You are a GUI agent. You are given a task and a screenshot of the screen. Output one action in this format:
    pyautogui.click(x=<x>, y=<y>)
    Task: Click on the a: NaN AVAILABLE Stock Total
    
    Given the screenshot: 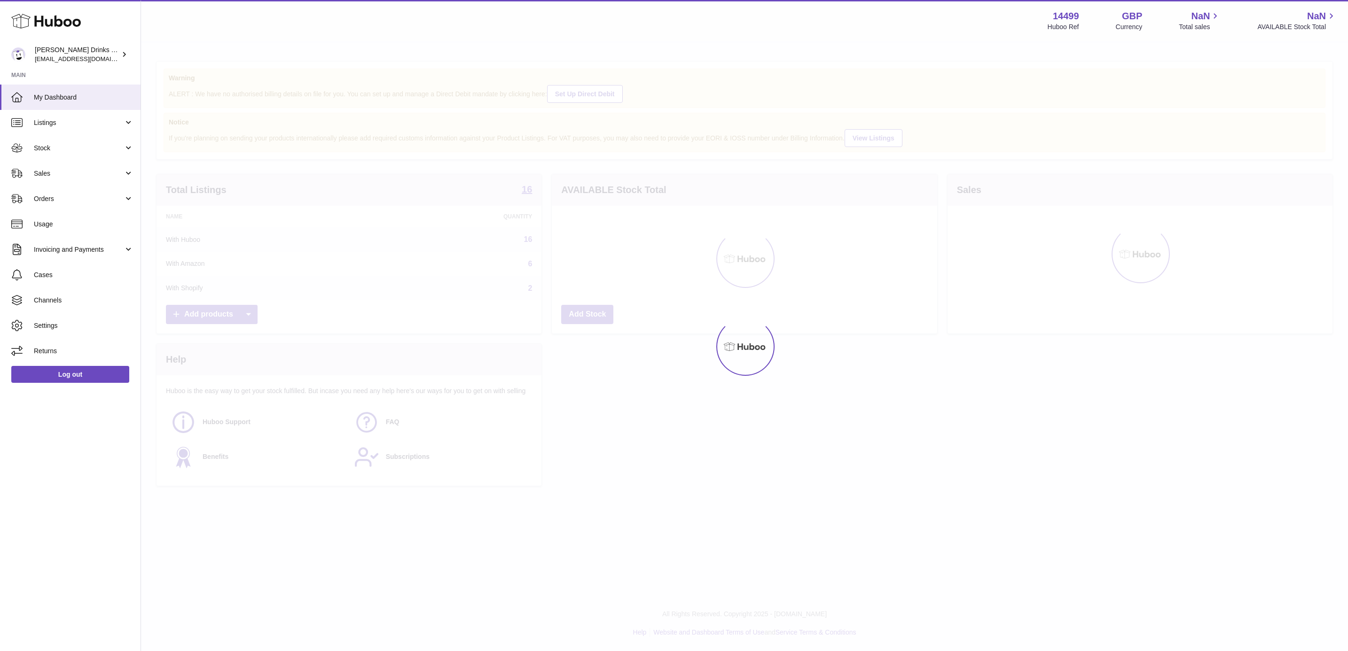 What is the action you would take?
    pyautogui.click(x=1297, y=21)
    